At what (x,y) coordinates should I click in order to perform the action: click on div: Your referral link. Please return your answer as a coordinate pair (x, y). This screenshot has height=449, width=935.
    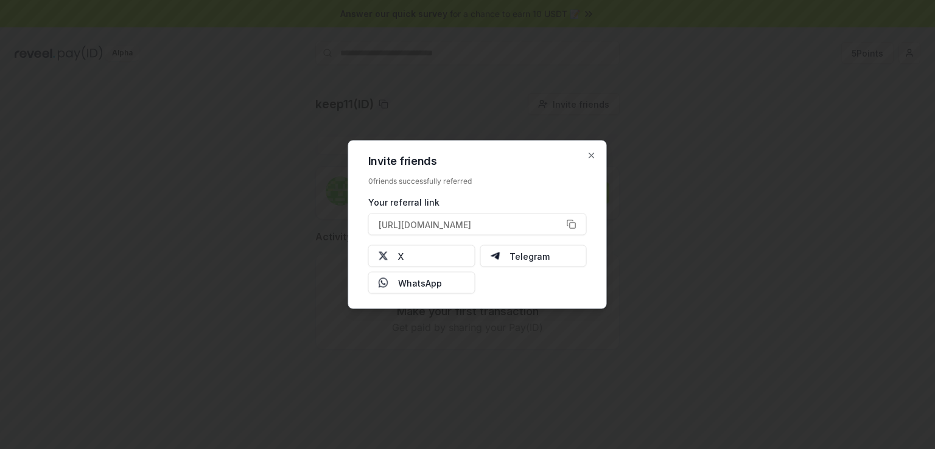
    Looking at the image, I should click on (477, 202).